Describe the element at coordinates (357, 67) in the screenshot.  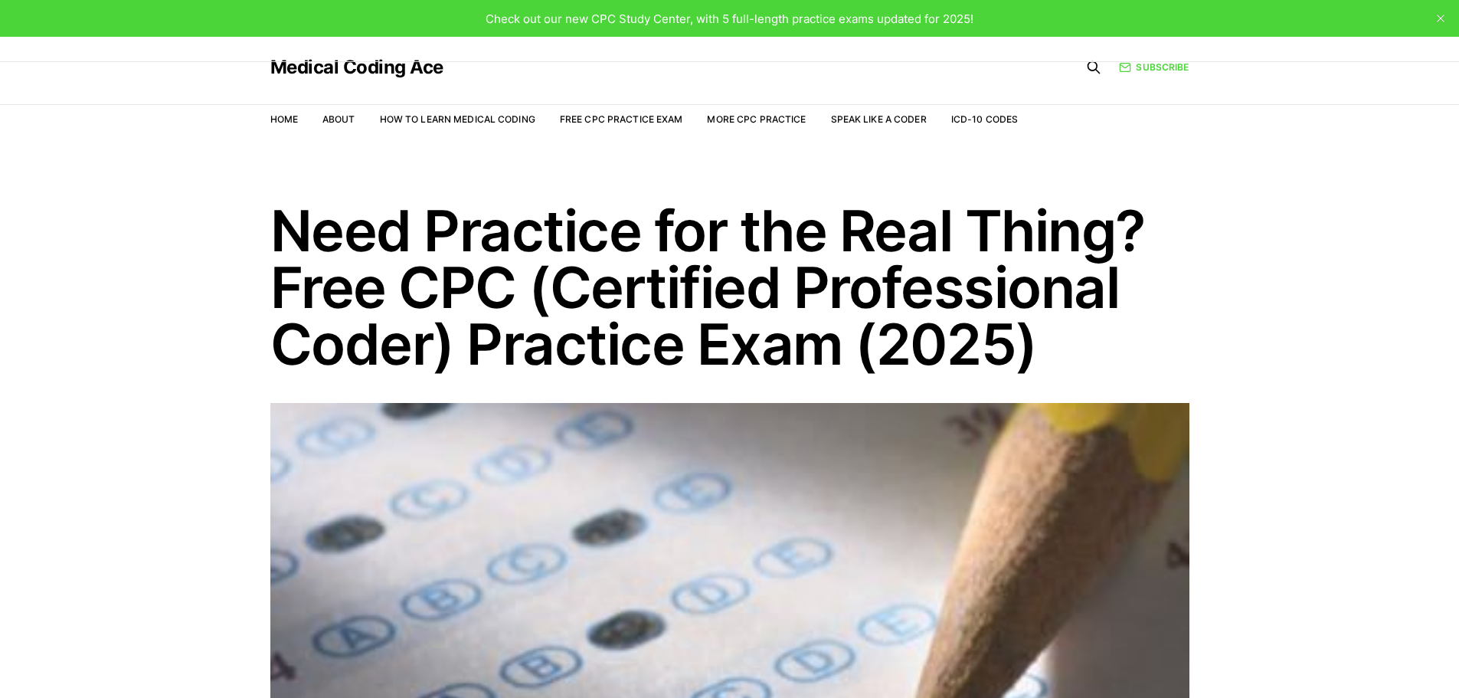
I see `a: Medical Coding Ace` at that location.